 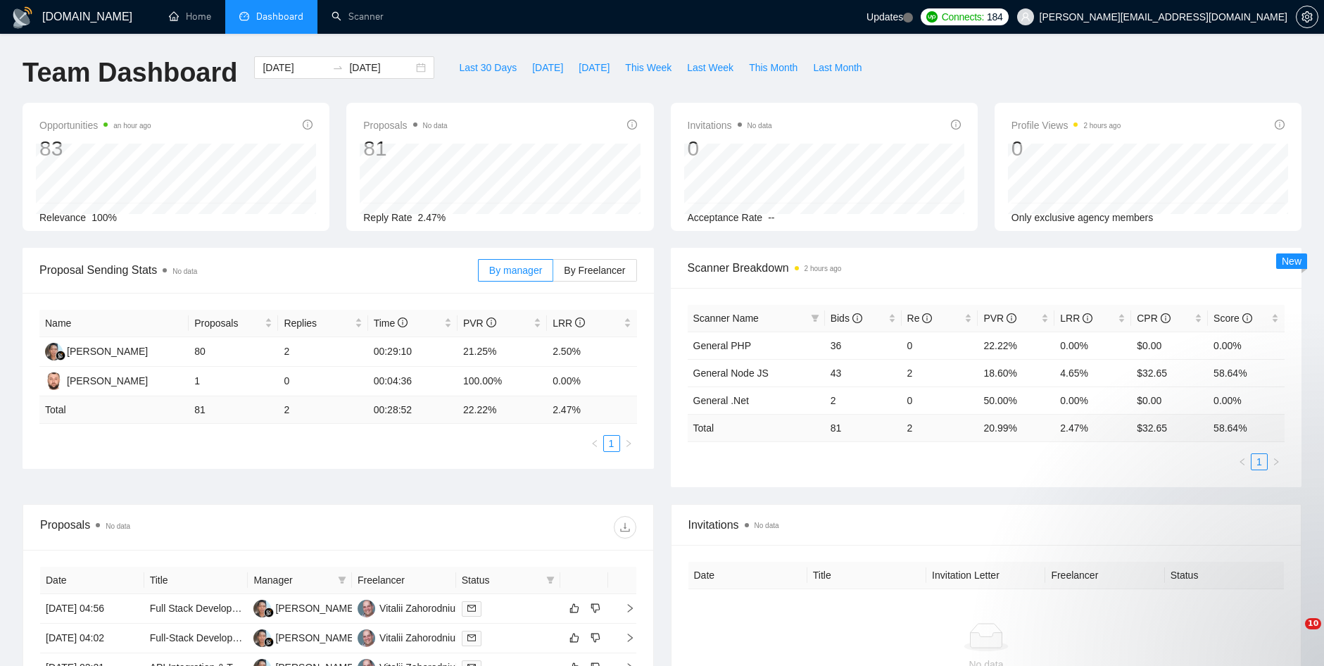 I want to click on span: 100%, so click(x=104, y=217).